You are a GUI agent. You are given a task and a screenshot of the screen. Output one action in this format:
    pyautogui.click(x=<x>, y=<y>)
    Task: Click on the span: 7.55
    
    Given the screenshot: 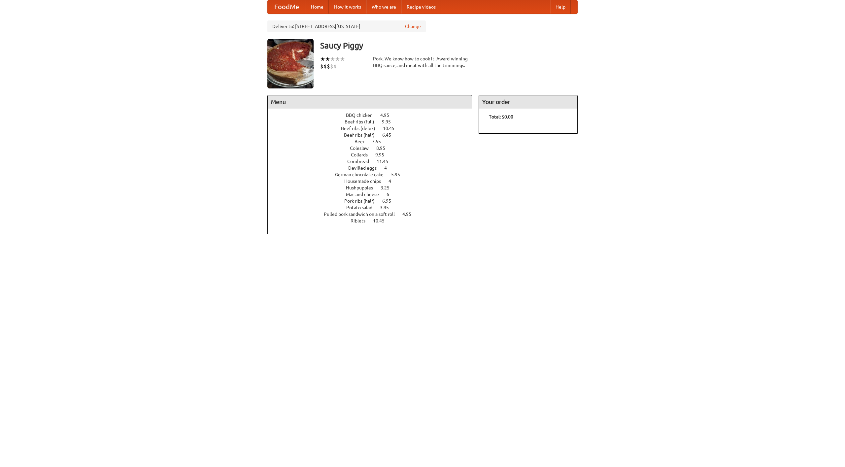 What is the action you would take?
    pyautogui.click(x=379, y=142)
    